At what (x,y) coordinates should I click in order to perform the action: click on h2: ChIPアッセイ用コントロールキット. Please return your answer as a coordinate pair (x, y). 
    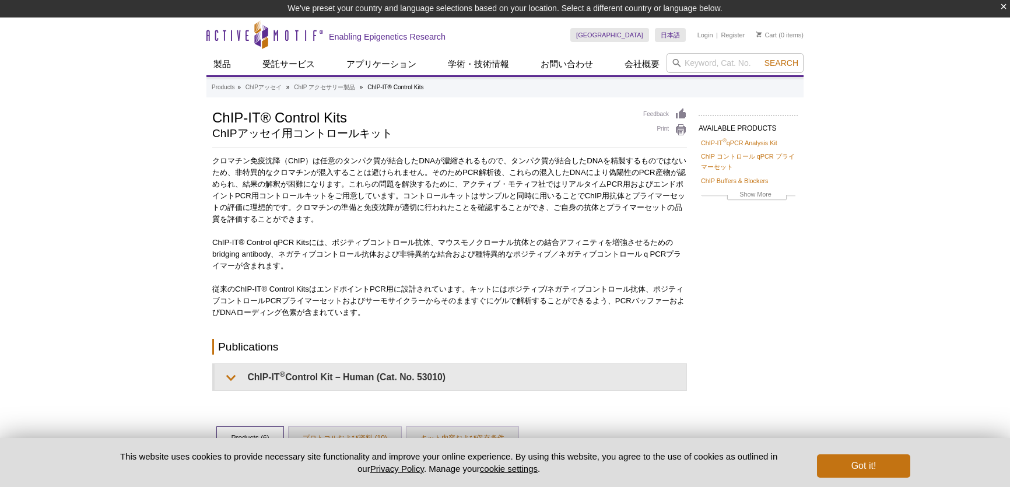
    Looking at the image, I should click on (422, 134).